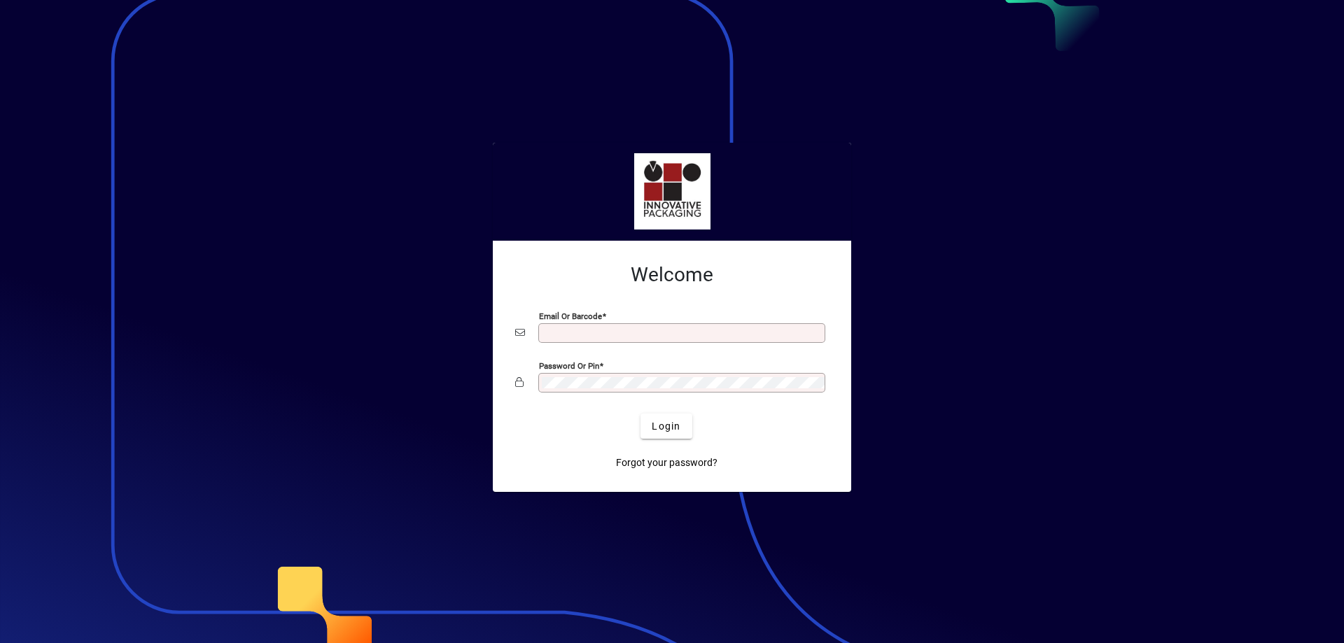  I want to click on h2: Welcome, so click(672, 275).